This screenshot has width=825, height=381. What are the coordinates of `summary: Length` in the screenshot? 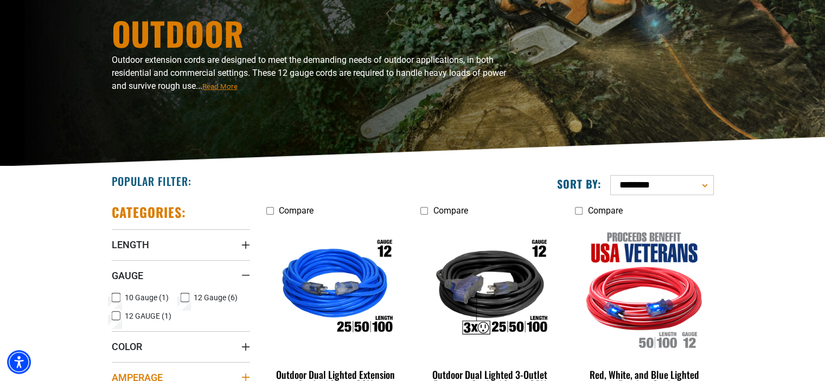 It's located at (181, 245).